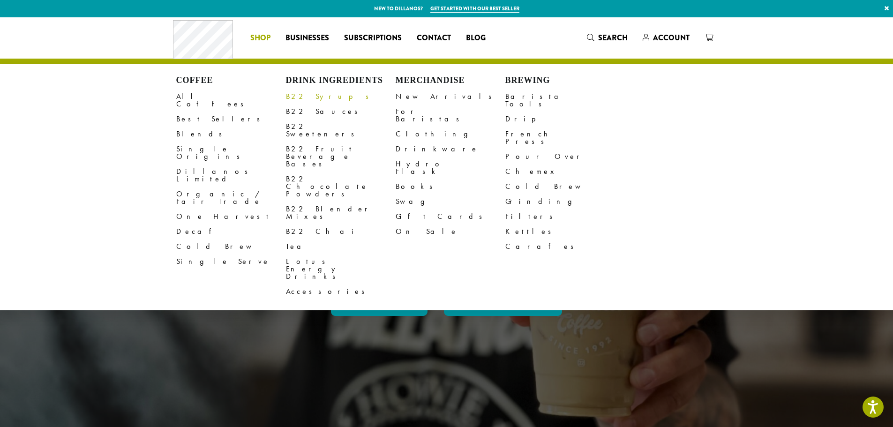 This screenshot has width=893, height=427. Describe the element at coordinates (341, 97) in the screenshot. I see `a: B22 Syrups` at that location.